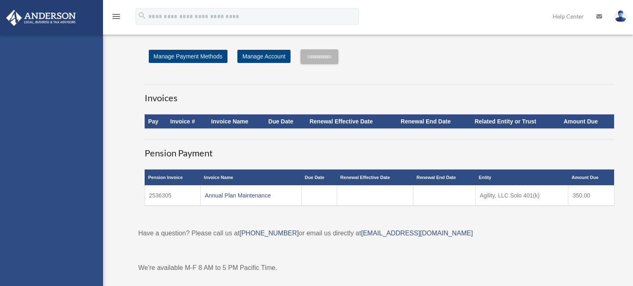  Describe the element at coordinates (173, 178) in the screenshot. I see `th: Pension Invoice` at that location.